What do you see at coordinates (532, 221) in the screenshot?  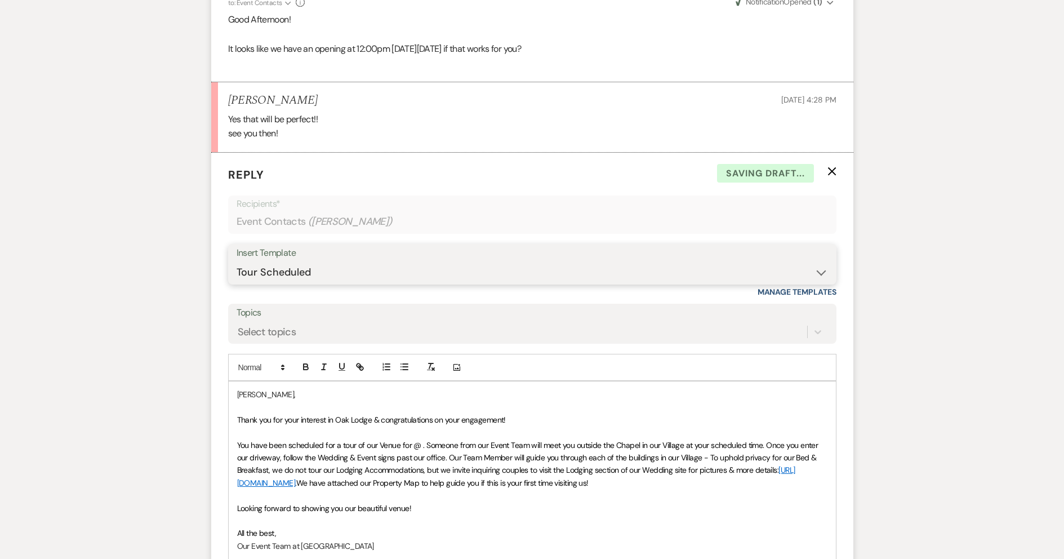 I see `div: Event Contacts` at bounding box center [532, 221].